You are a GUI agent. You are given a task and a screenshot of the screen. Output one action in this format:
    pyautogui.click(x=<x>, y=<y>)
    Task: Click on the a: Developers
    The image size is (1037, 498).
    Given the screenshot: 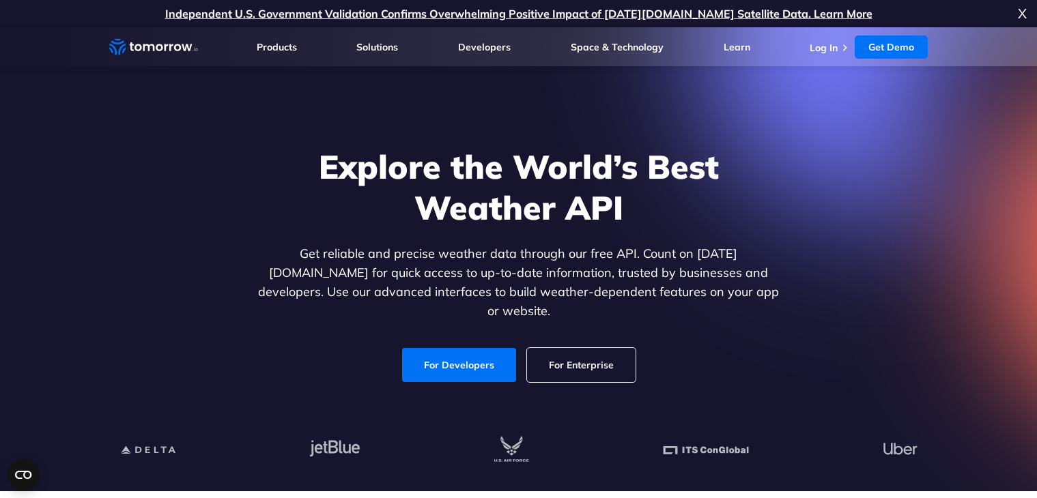 What is the action you would take?
    pyautogui.click(x=484, y=47)
    